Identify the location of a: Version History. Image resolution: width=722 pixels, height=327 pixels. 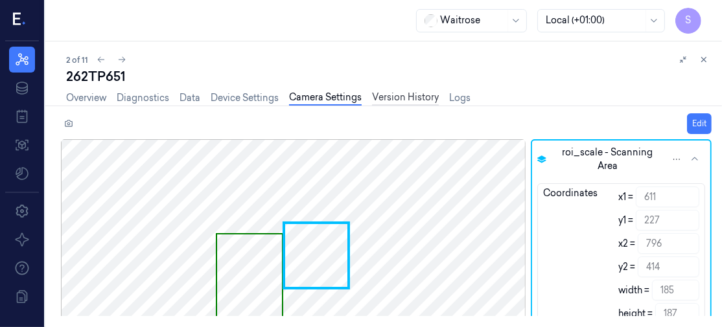
(405, 98).